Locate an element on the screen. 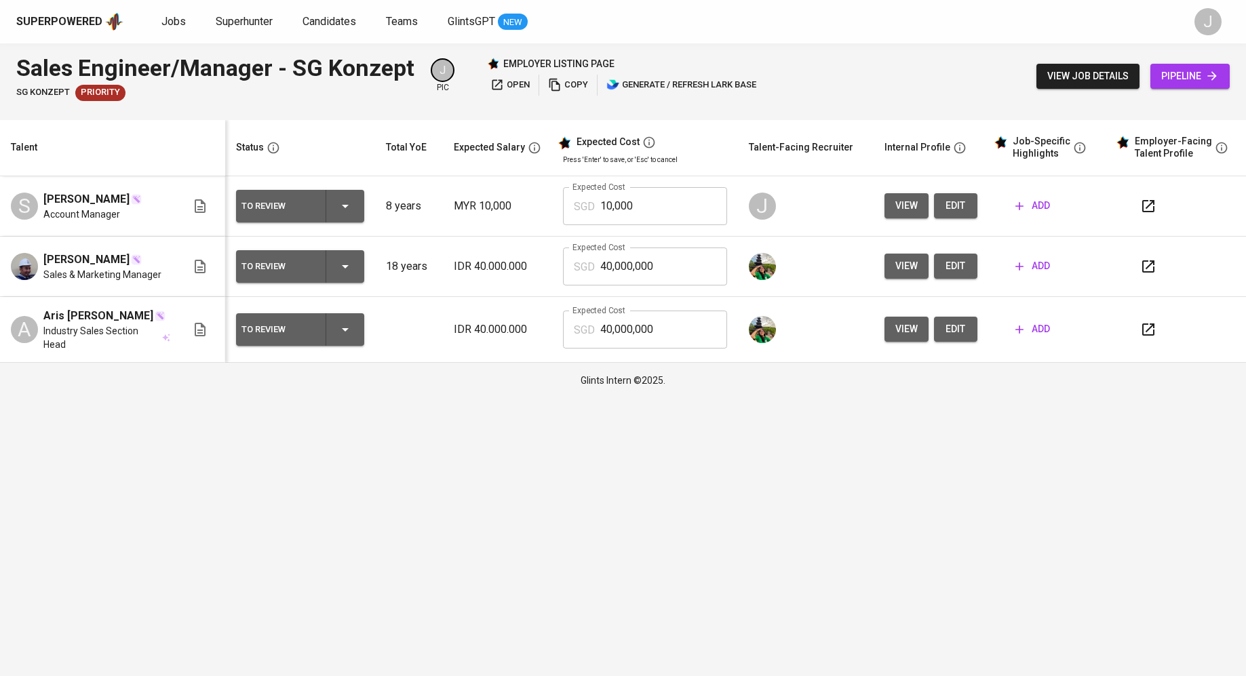  div: Job-Specific Highlights is located at coordinates (1041, 147).